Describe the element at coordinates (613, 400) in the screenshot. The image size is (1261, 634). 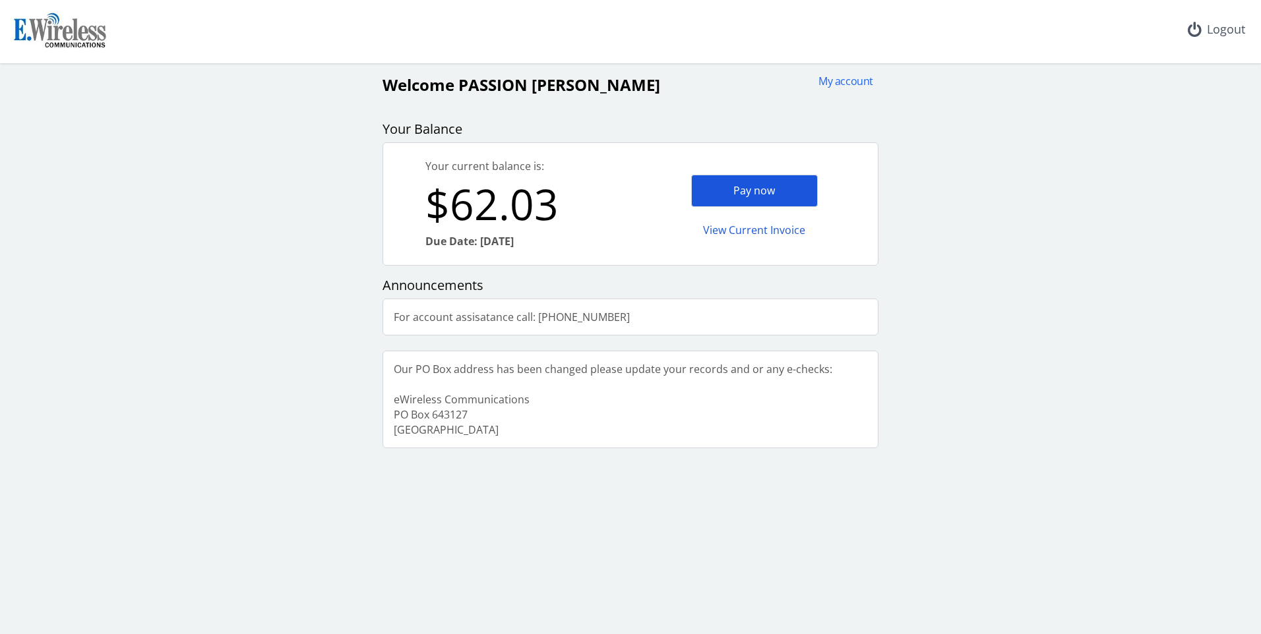
I see `div: Our PO Box address has been changed please update your records and or any e-checks: eWireless Com...` at that location.